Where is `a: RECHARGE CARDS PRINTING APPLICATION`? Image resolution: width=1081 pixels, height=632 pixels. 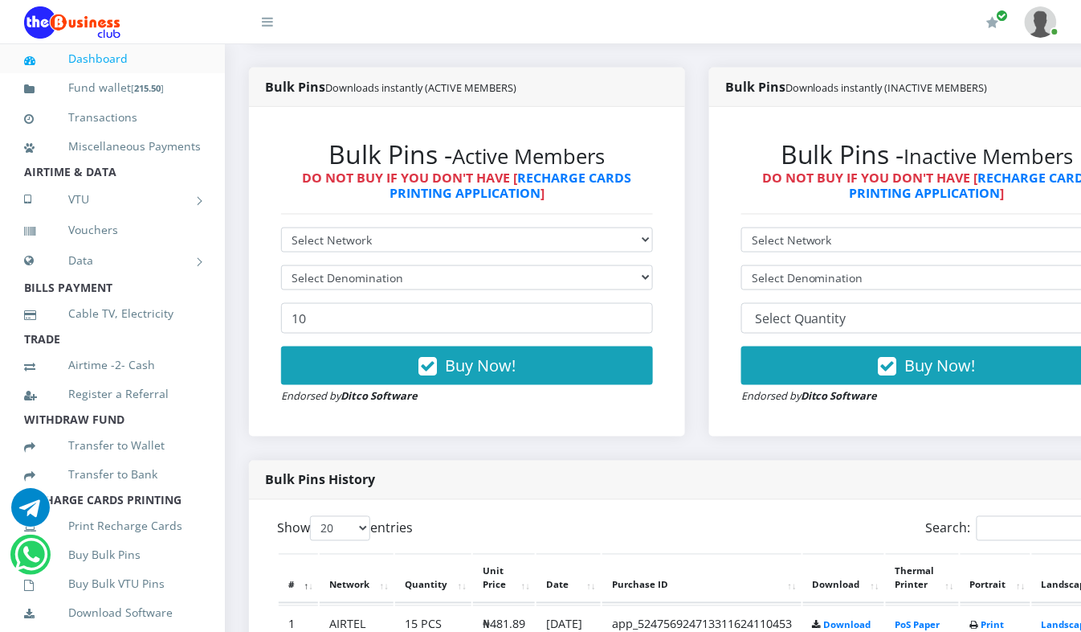 a: RECHARGE CARDS PRINTING APPLICATION is located at coordinates (511, 185).